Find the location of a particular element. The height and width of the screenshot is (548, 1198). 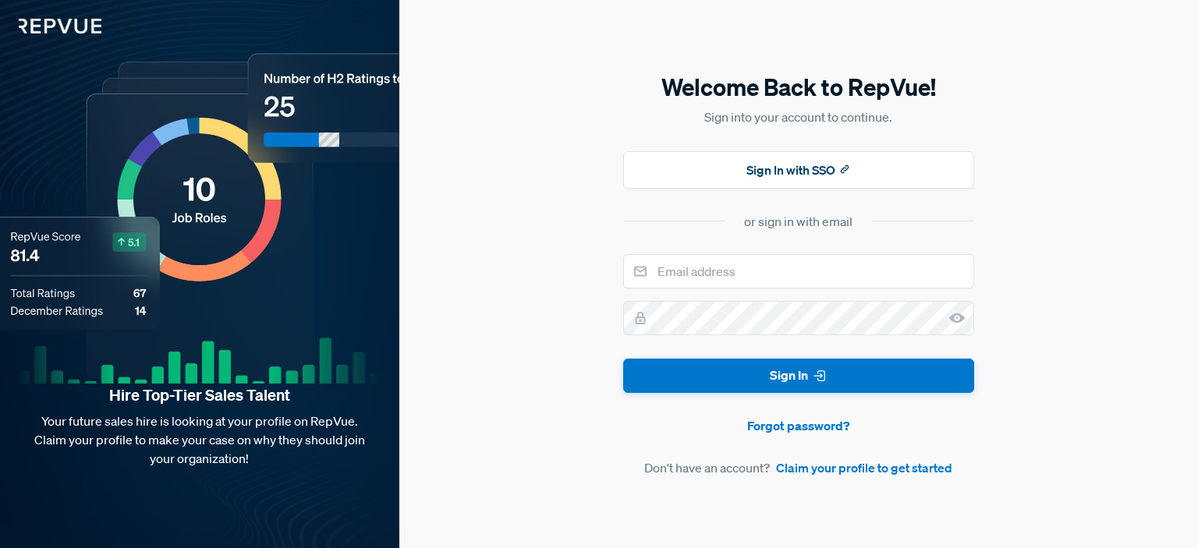

a: Forgot password? is located at coordinates (798, 426).